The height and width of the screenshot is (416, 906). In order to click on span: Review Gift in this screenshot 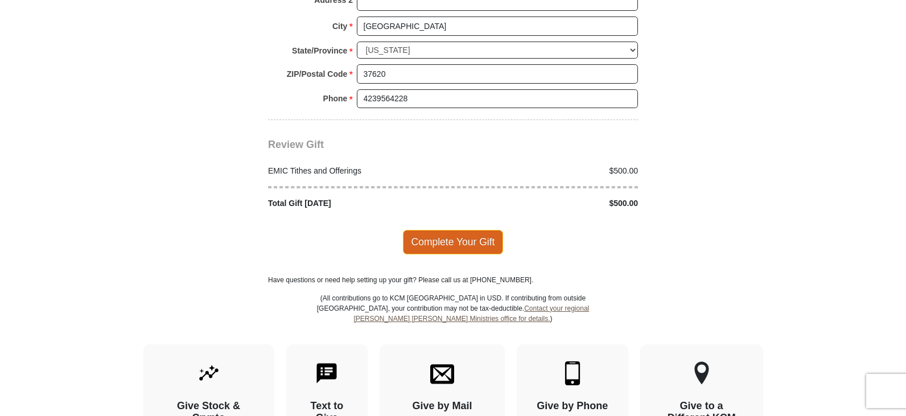, I will do `click(296, 144)`.